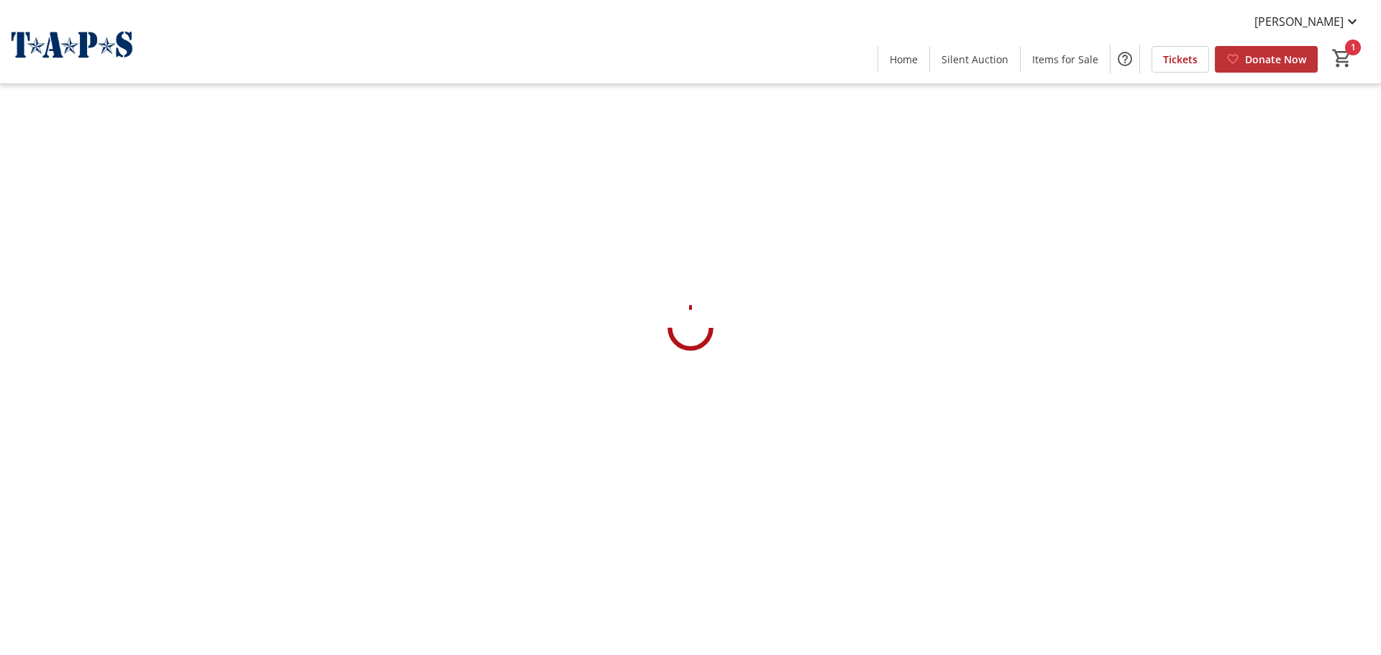 The width and height of the screenshot is (1381, 655). What do you see at coordinates (1275, 59) in the screenshot?
I see `span: Donate Now` at bounding box center [1275, 59].